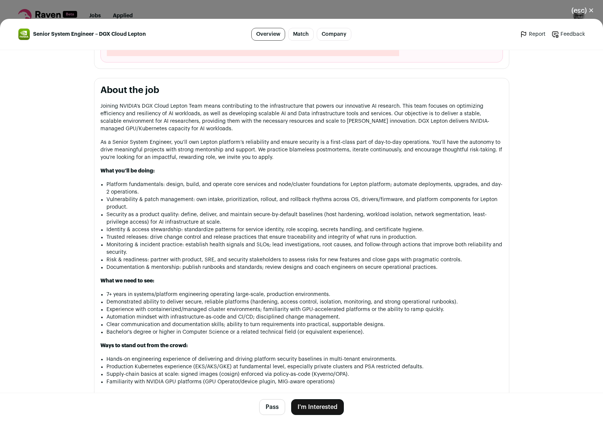 The image size is (603, 421). I want to click on li: Demonstrated ability to deliver secure, reliable platforms (hardening, access control, isolation,..., so click(305, 302).